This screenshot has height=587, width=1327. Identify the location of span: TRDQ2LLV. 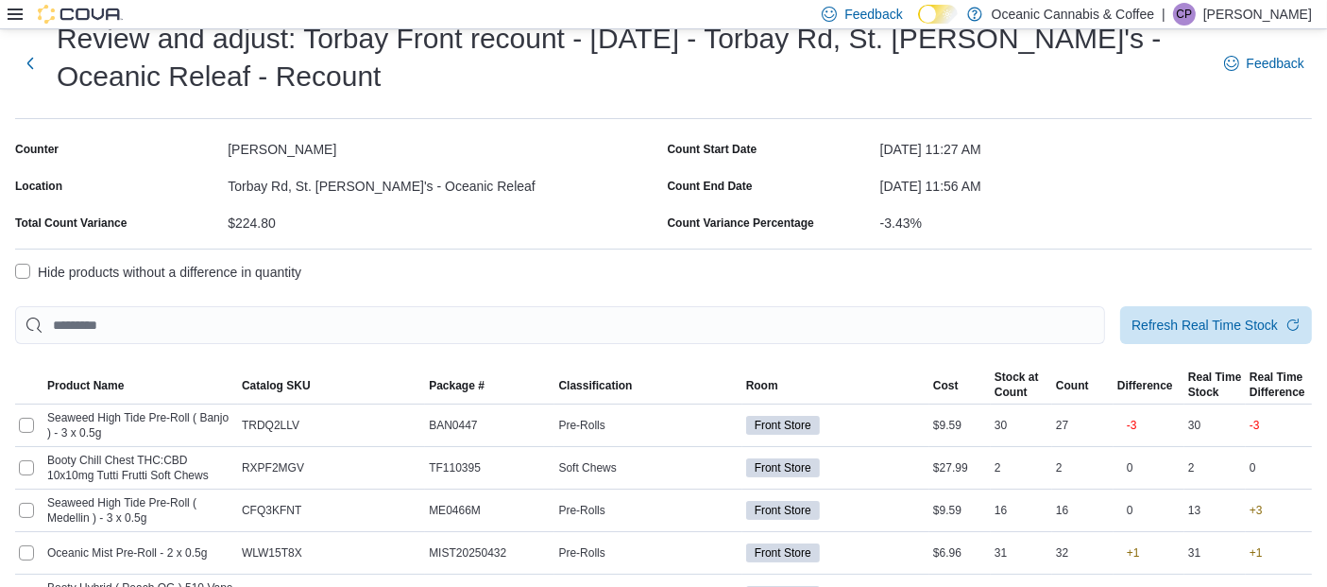
(270, 425).